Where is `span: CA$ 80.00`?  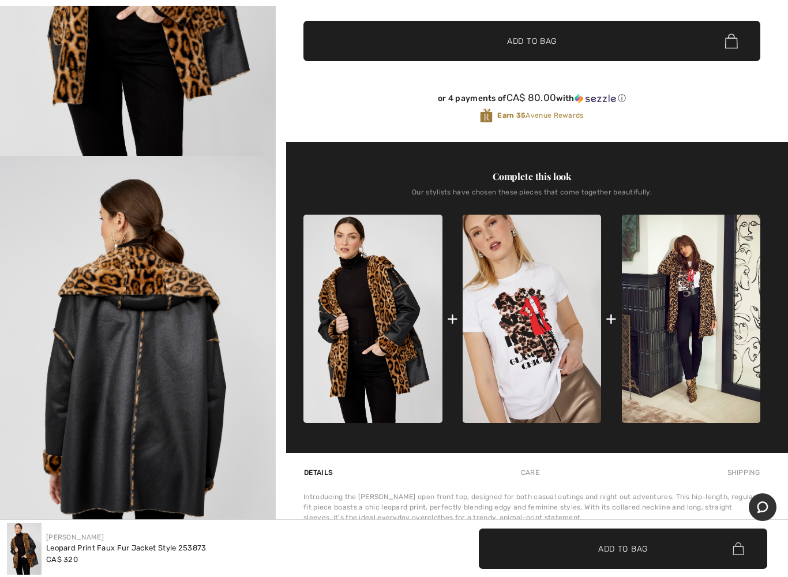
span: CA$ 80.00 is located at coordinates (531, 97).